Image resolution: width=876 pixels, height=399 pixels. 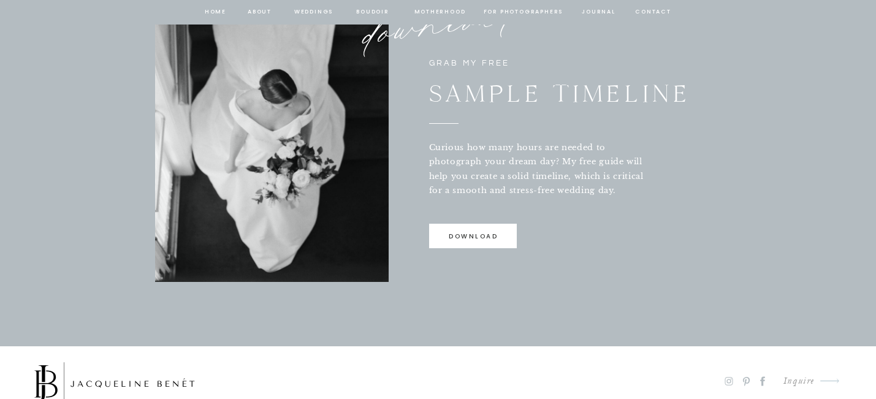 I want to click on a: contact, so click(x=654, y=12).